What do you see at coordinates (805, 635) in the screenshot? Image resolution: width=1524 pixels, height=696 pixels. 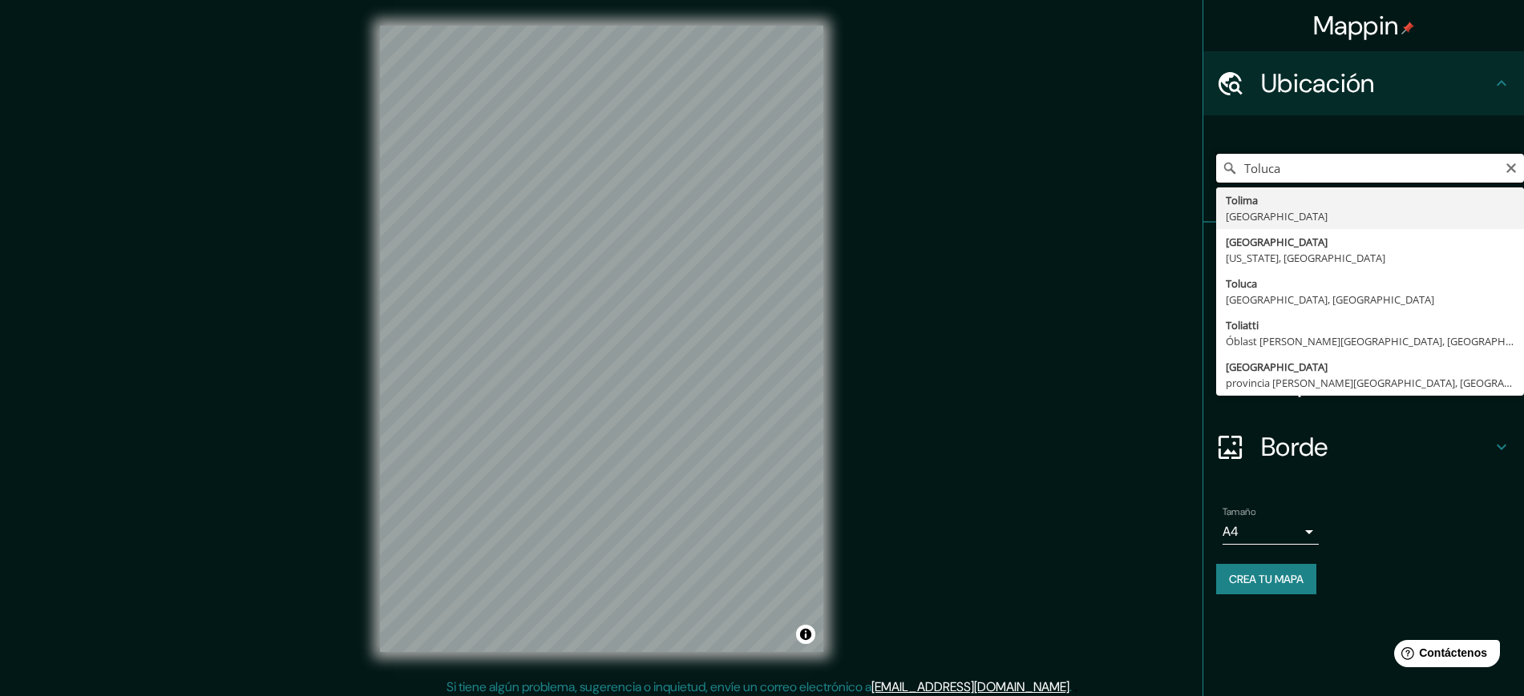 I see `button: Activar o desactivar atribución` at bounding box center [805, 635].